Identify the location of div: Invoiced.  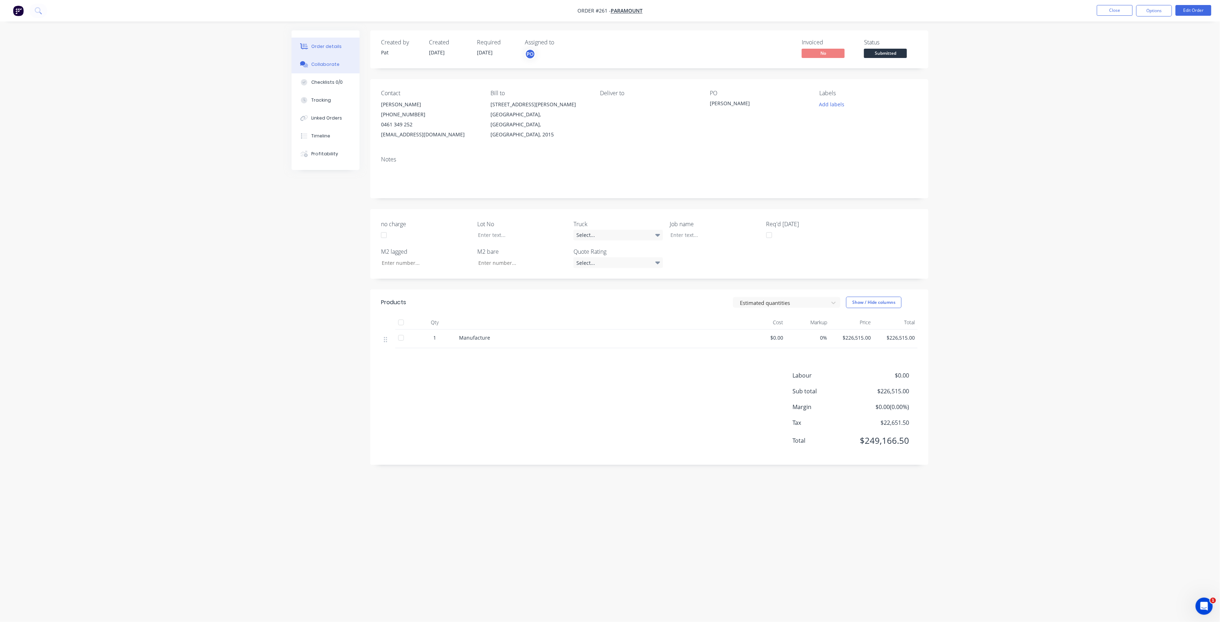
(829, 42).